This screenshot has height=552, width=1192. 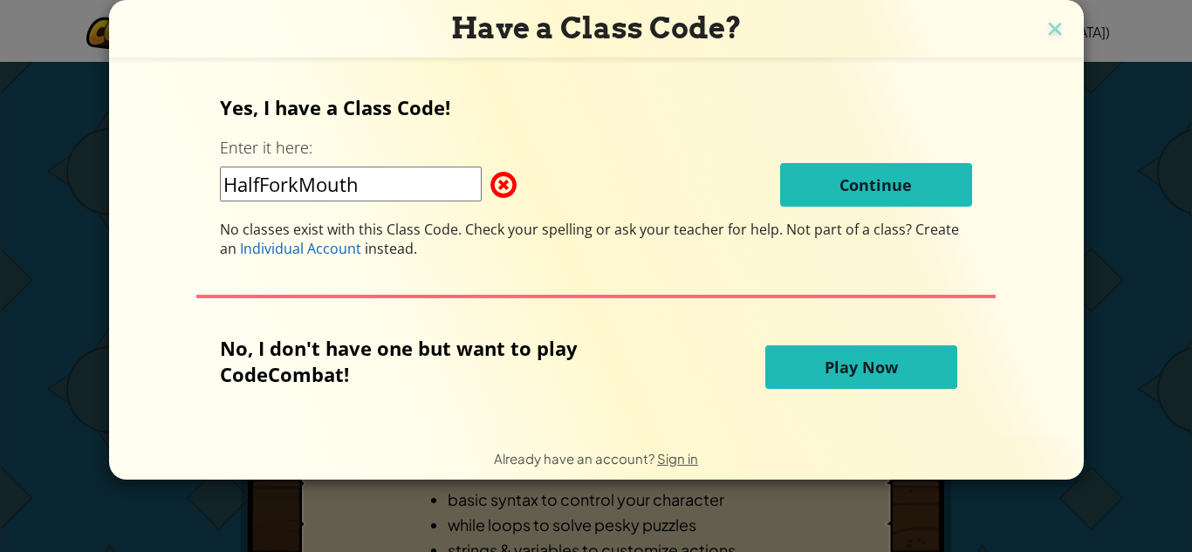 I want to click on span: Individual Account, so click(x=300, y=249).